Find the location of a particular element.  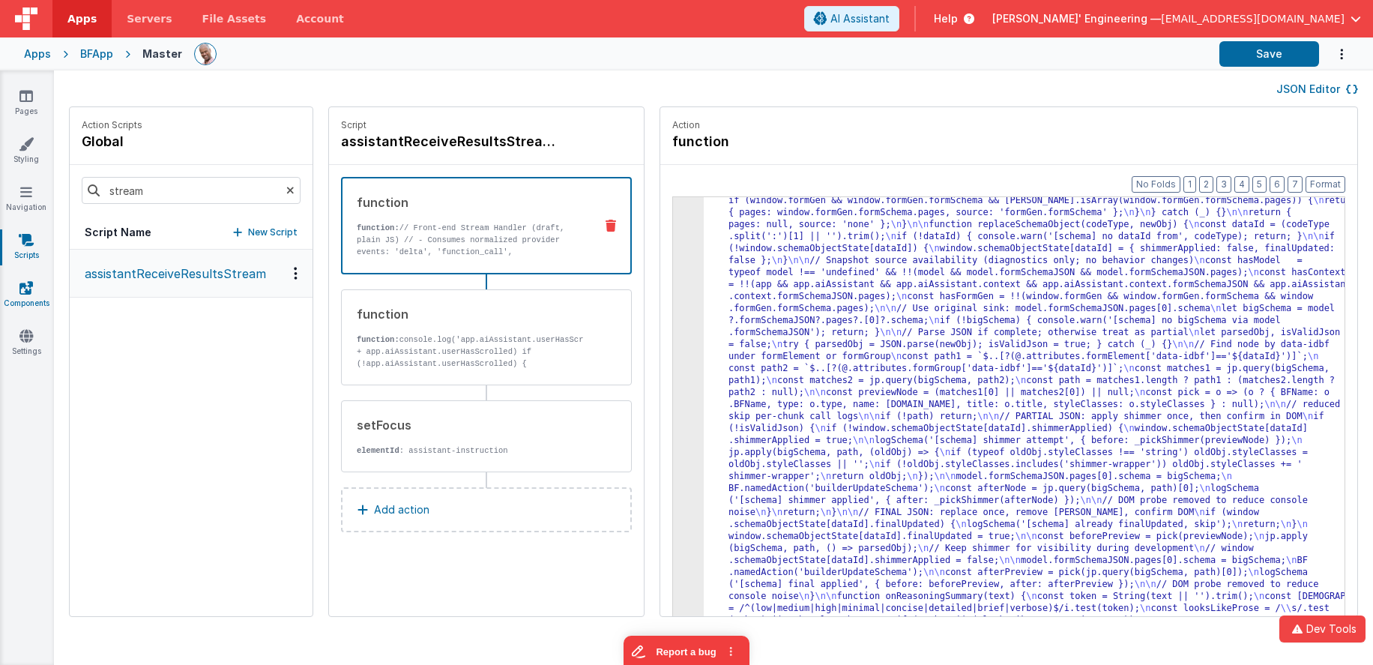

p: // Front-end Stream Handler (draft, plain JS) // - Consumes normalized provider events: 'delta', ... is located at coordinates (469, 282).